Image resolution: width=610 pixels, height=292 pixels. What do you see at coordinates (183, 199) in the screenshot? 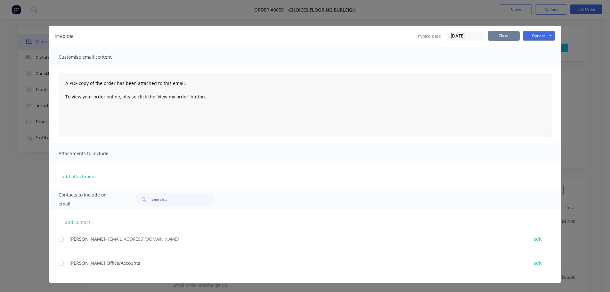
I see `input: Search...` at bounding box center [183, 199].